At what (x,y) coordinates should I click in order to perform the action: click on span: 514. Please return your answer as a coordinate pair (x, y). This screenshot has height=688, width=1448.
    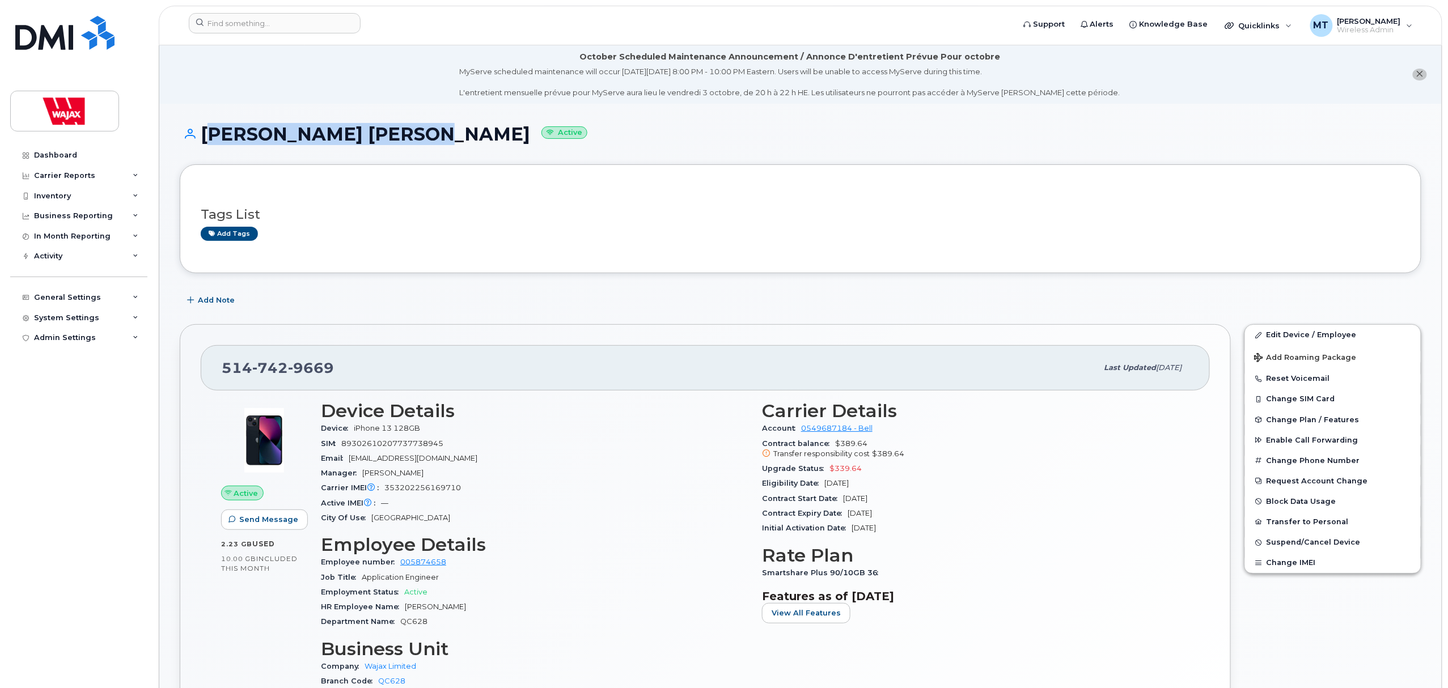
    Looking at the image, I should click on (278, 368).